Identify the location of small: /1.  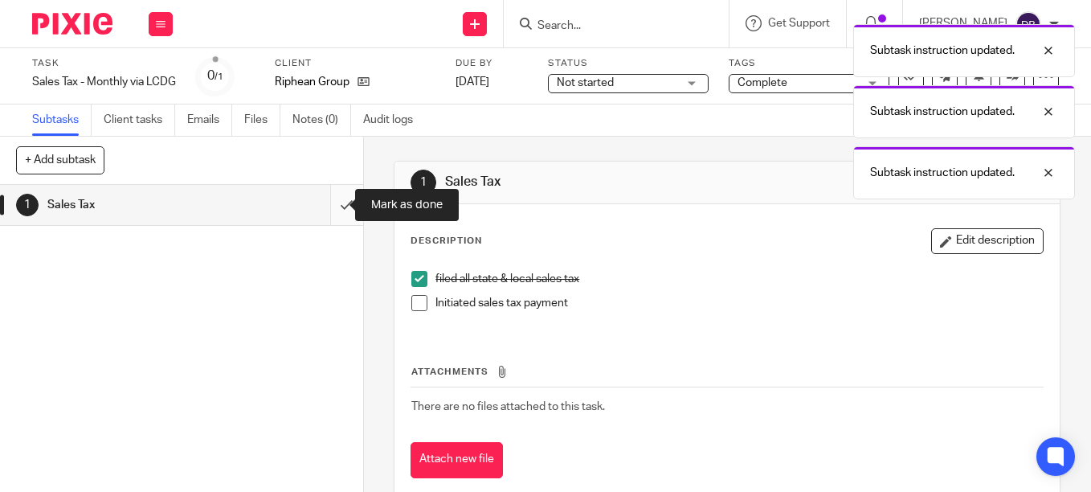
(219, 76).